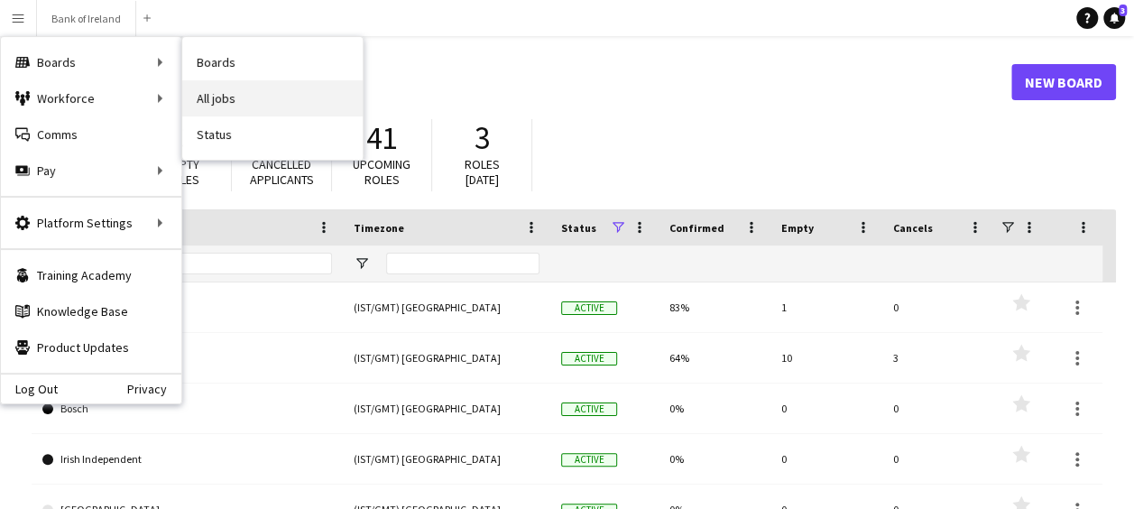 Image resolution: width=1134 pixels, height=509 pixels. What do you see at coordinates (187, 308) in the screenshot?
I see `a: An Post` at bounding box center [187, 308].